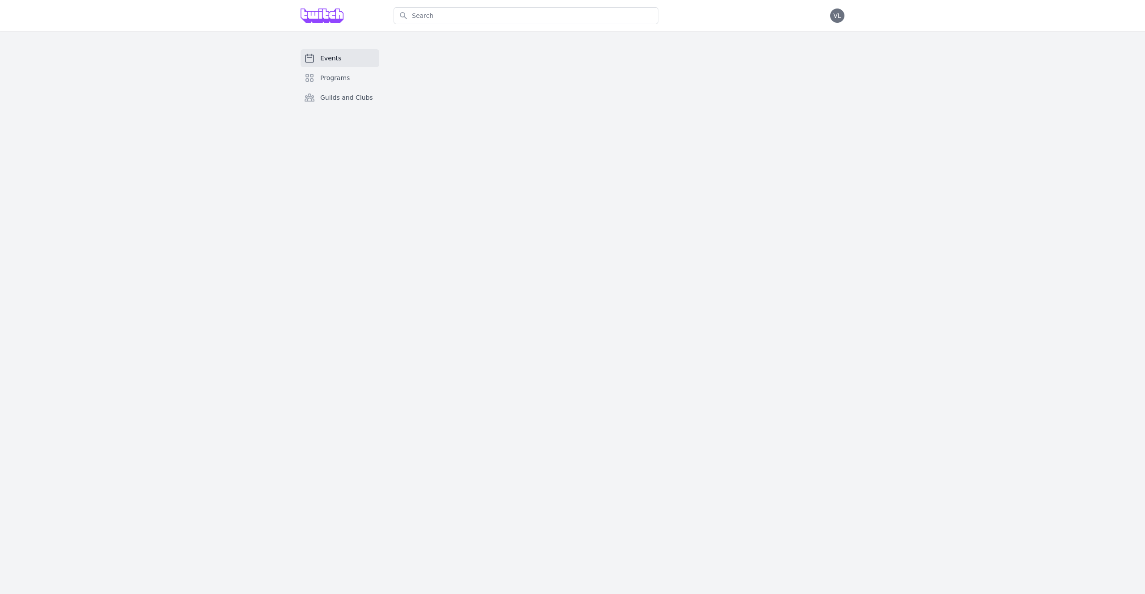  I want to click on a: Programs, so click(340, 78).